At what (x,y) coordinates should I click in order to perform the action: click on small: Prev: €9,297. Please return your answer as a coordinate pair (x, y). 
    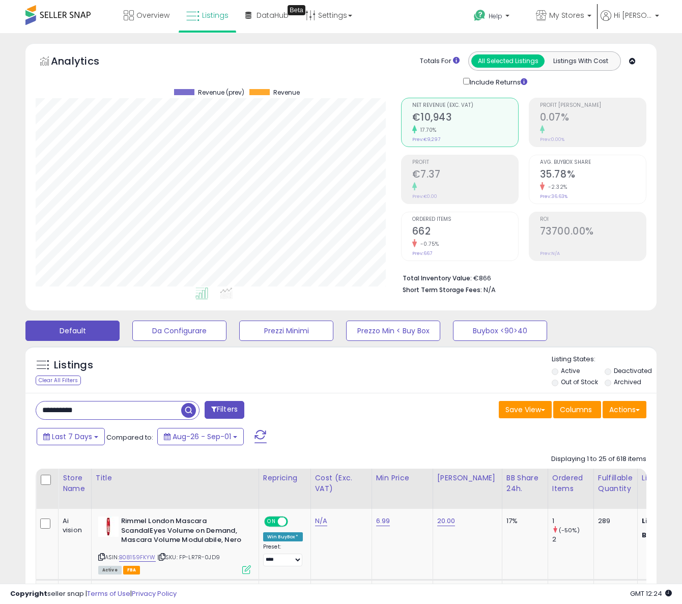
    Looking at the image, I should click on (426, 140).